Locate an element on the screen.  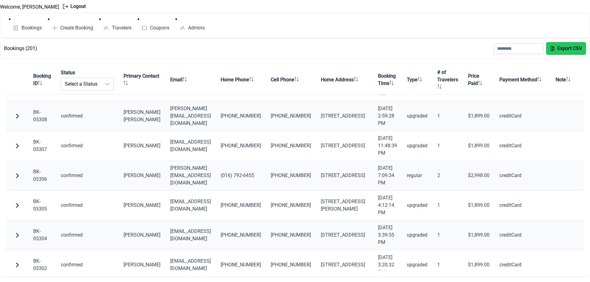
span: Admins is located at coordinates (196, 28).